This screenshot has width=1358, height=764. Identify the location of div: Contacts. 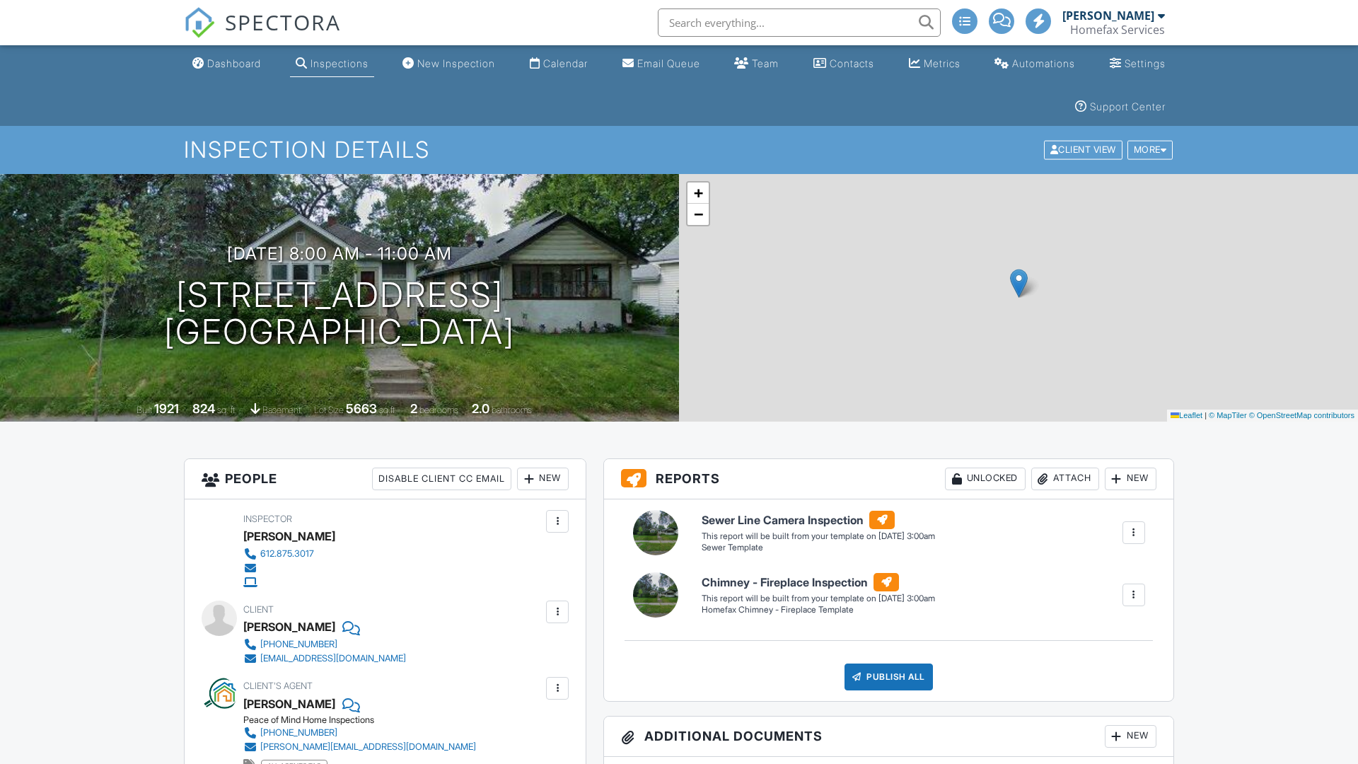
(852, 63).